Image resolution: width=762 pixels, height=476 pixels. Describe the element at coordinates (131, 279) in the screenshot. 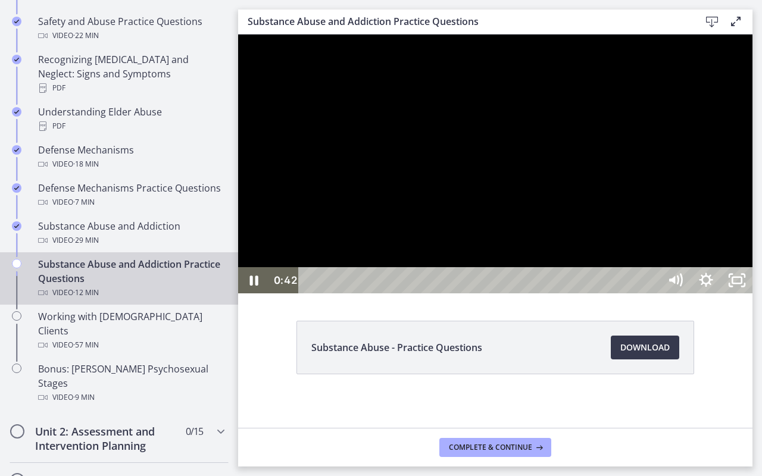

I see `div: Substance Abuse and Addiction Practice Questions` at that location.